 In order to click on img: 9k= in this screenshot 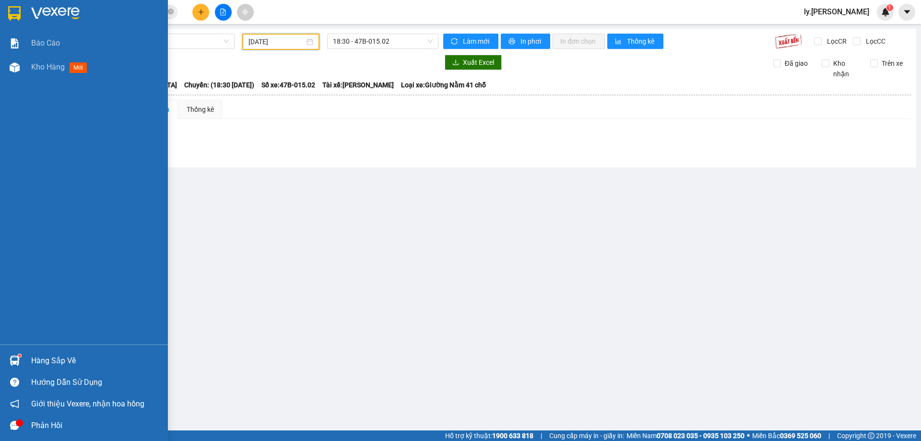, I will do `click(788, 41)`.